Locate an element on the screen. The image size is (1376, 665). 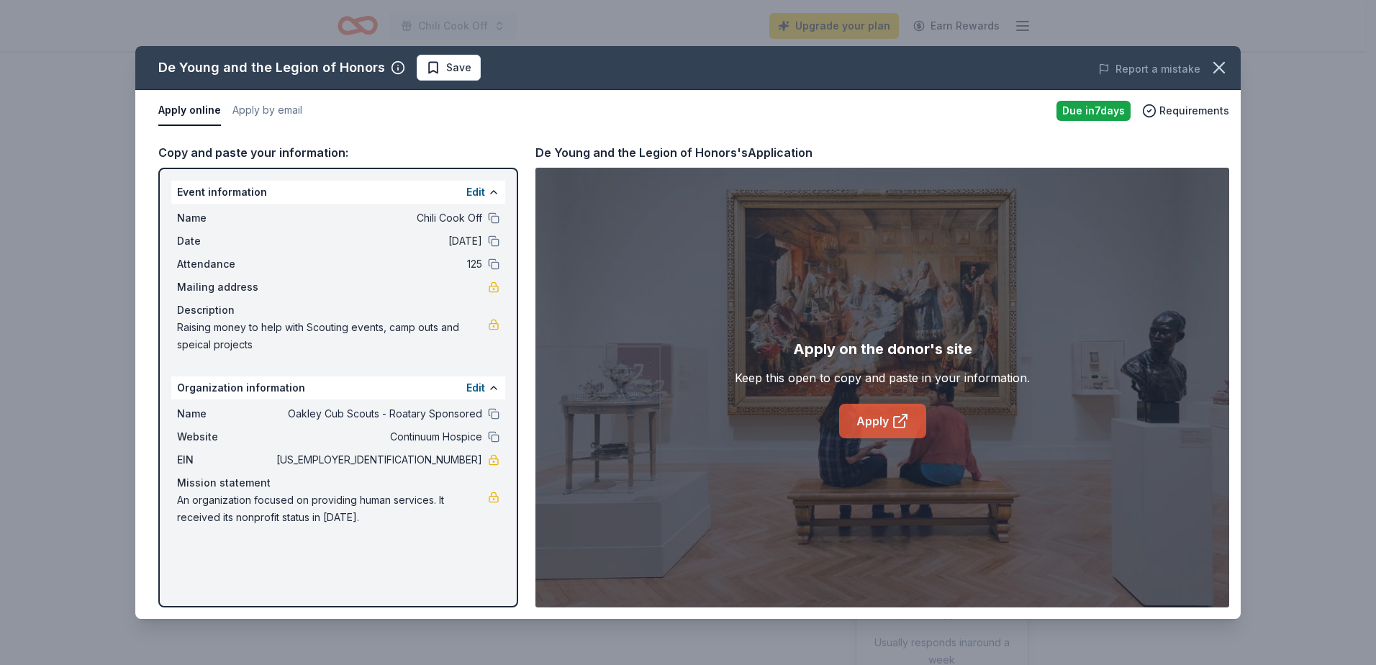
span: Chili Cook Off is located at coordinates (378, 218).